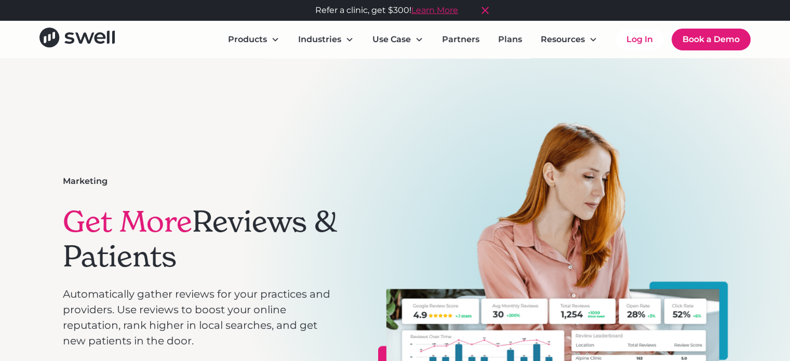 The height and width of the screenshot is (361, 790). Describe the element at coordinates (85, 181) in the screenshot. I see `div: Marketing` at that location.